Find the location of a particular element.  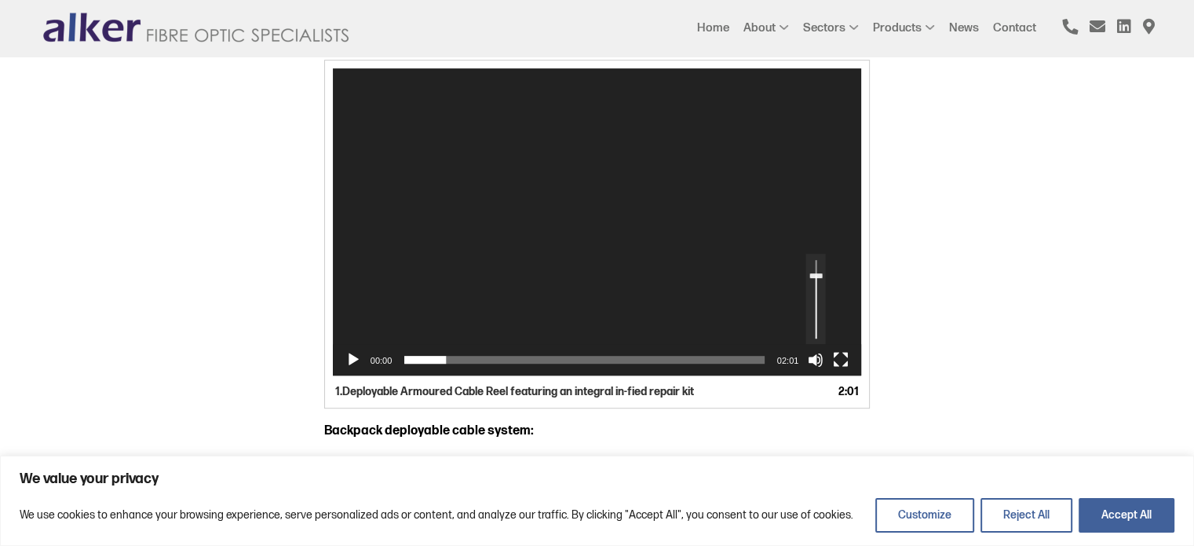

button: Reject All is located at coordinates (1026, 515).